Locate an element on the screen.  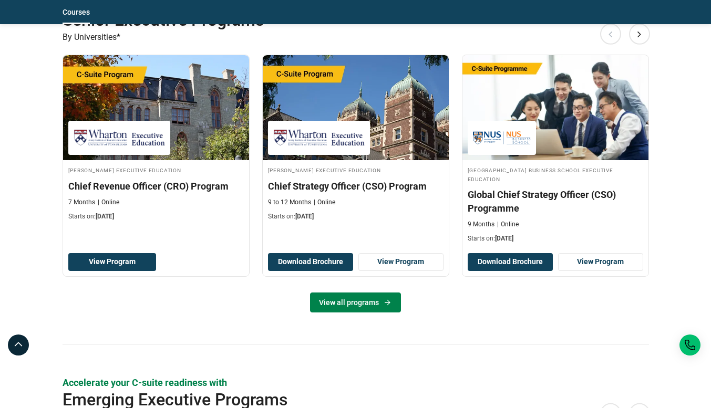
p: Accelerate your C-suite readiness with is located at coordinates (356, 383).